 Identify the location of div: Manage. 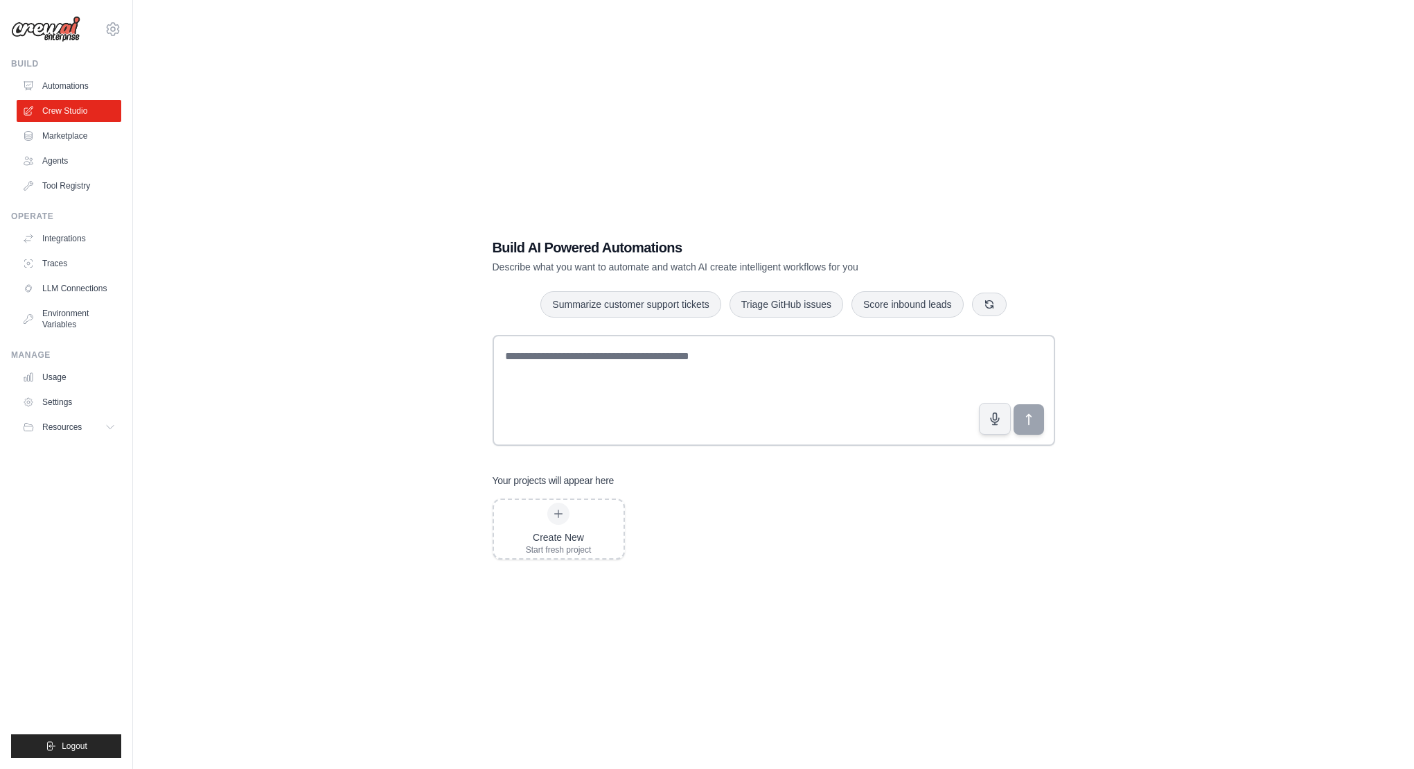
(66, 355).